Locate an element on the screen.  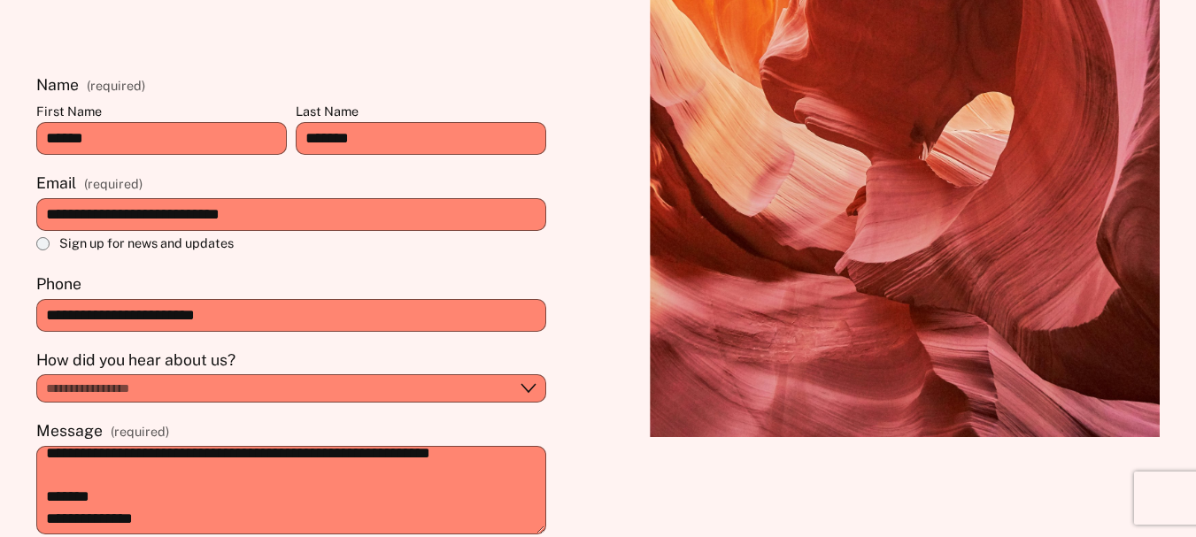
input: Sign up for news and updates is located at coordinates (42, 243).